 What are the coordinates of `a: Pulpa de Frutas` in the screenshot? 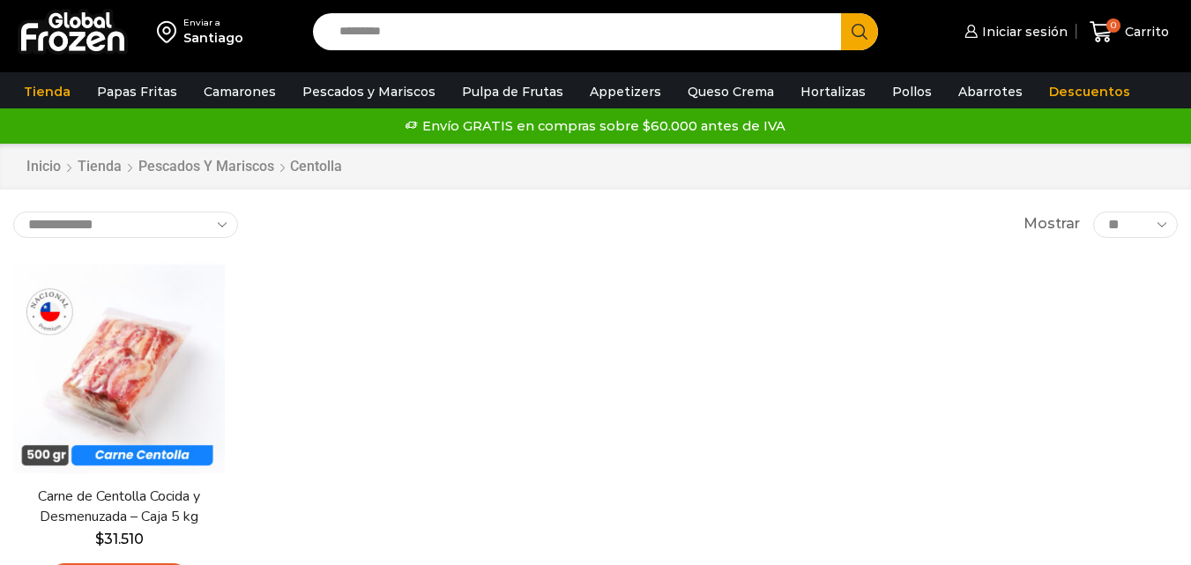 It's located at (512, 92).